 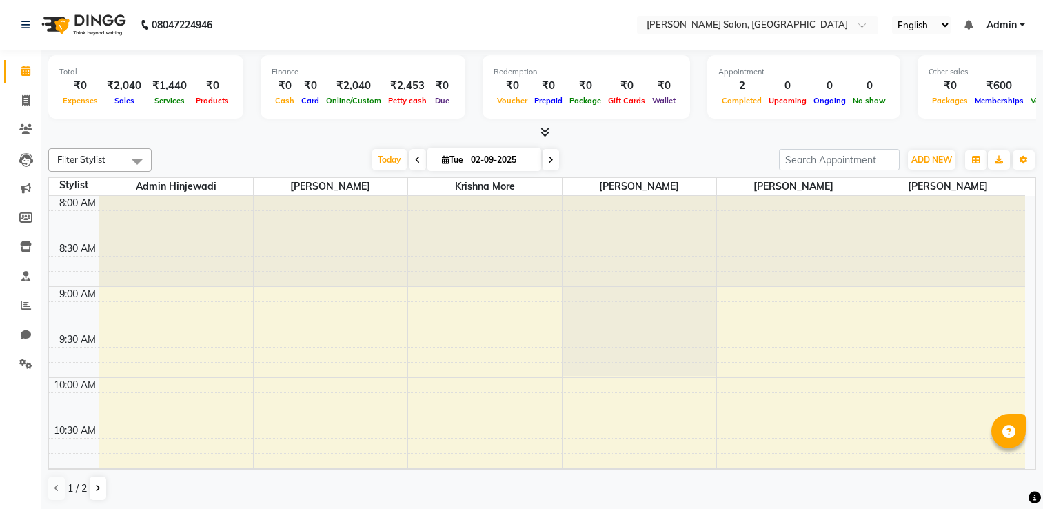 What do you see at coordinates (664, 101) in the screenshot?
I see `span: Wallet` at bounding box center [664, 101].